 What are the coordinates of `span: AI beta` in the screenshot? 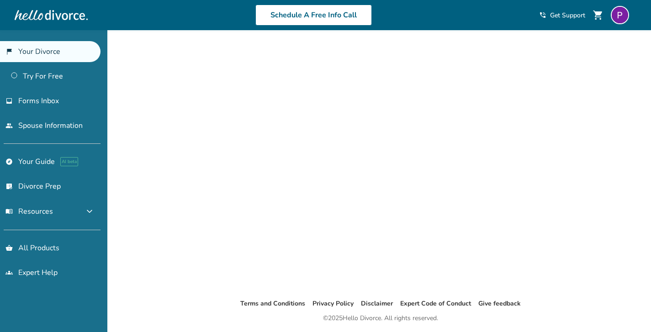 It's located at (69, 162).